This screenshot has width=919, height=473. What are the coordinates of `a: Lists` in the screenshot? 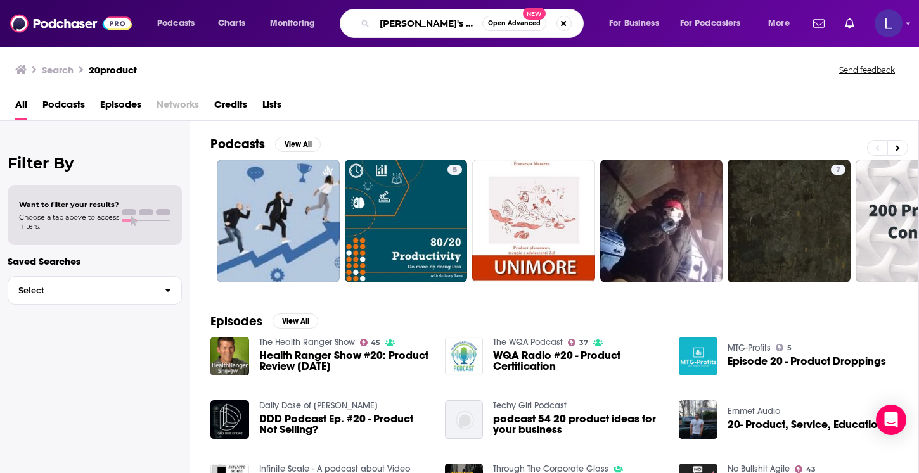 It's located at (272, 107).